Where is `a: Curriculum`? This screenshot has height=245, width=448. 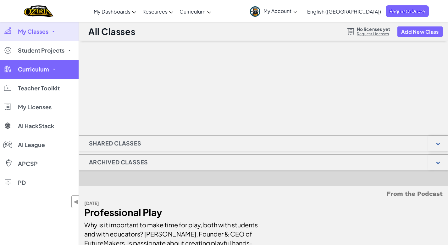
a: Curriculum is located at coordinates (195, 11).